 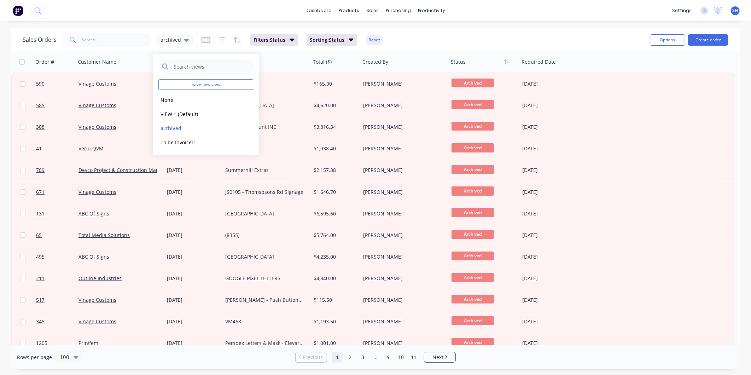 What do you see at coordinates (265, 278) in the screenshot?
I see `div: GOOGLE PIXEL LETTERS` at bounding box center [265, 278].